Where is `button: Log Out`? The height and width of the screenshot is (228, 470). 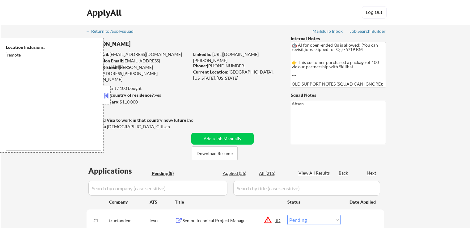
button: Log Out is located at coordinates (374, 12).